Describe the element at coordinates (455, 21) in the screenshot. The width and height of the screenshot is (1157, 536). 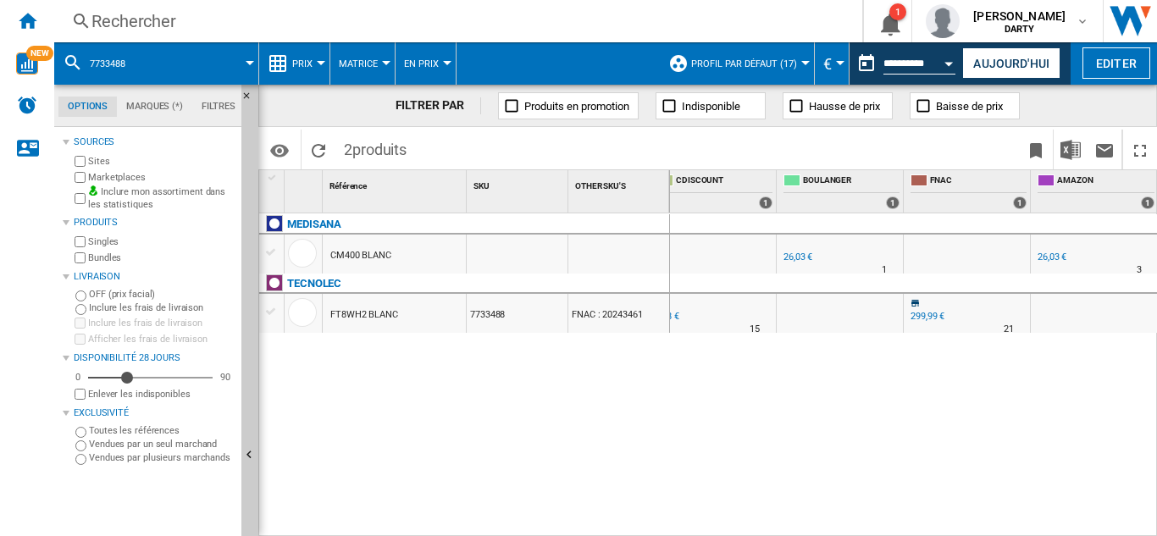
I see `div: Rechercher` at that location.